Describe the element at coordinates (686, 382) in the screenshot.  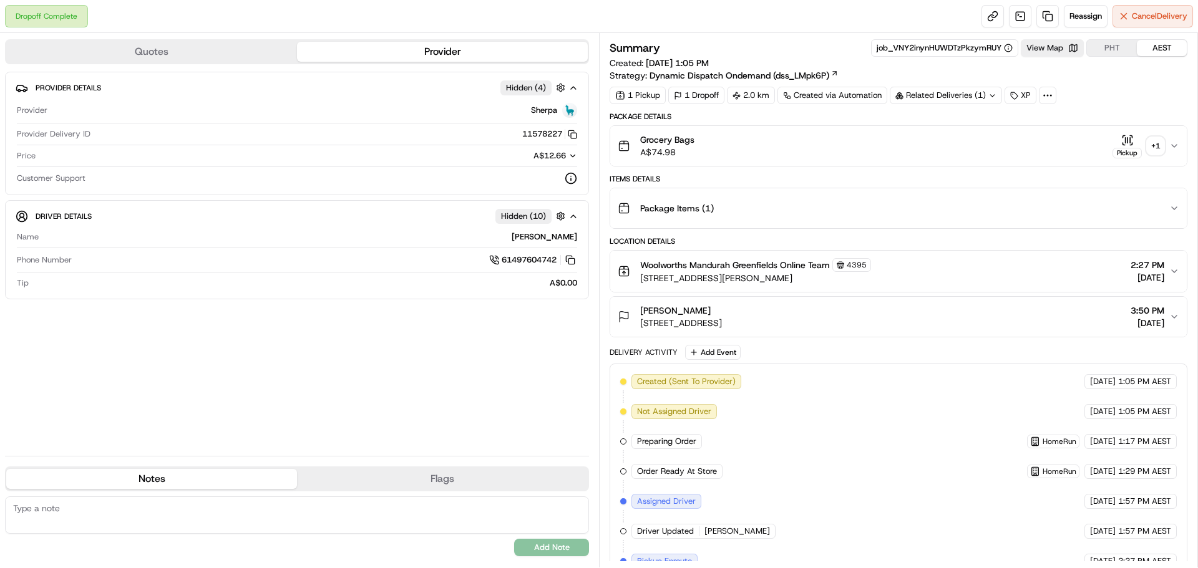
I see `span: Created (Sent To Provider)` at that location.